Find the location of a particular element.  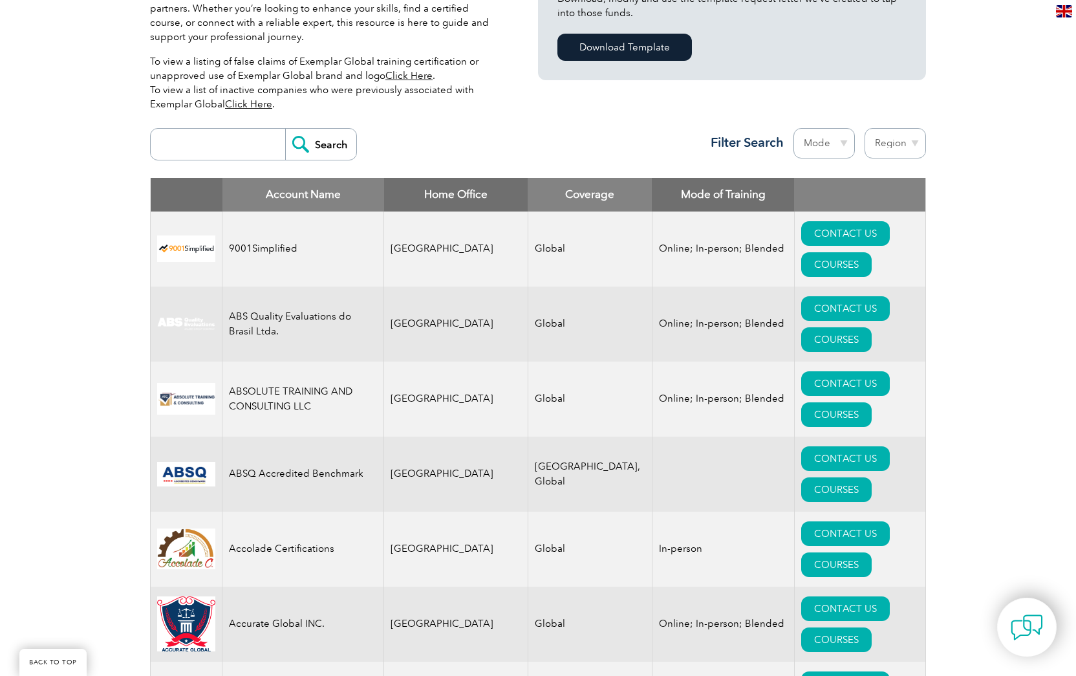

img: contact-chat.png is located at coordinates (1027, 628).